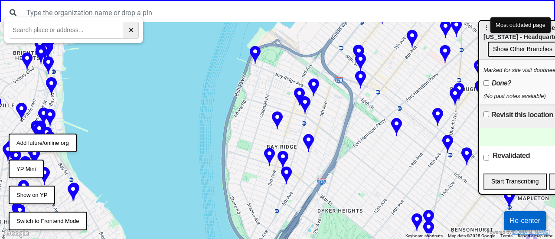 The height and width of the screenshot is (239, 555). I want to click on a: Open this area in Google Maps (opens a new window), so click(16, 233).